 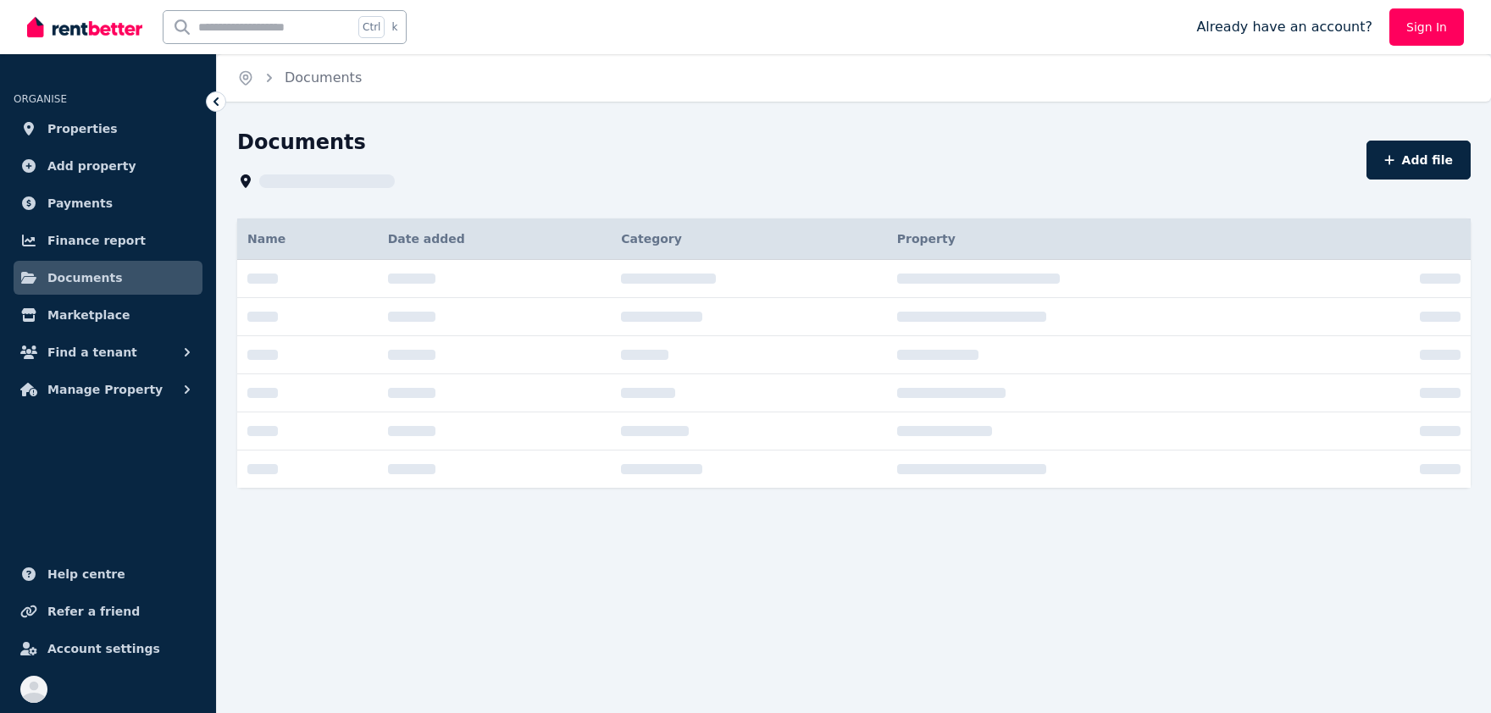 I want to click on th: Date added, so click(x=495, y=239).